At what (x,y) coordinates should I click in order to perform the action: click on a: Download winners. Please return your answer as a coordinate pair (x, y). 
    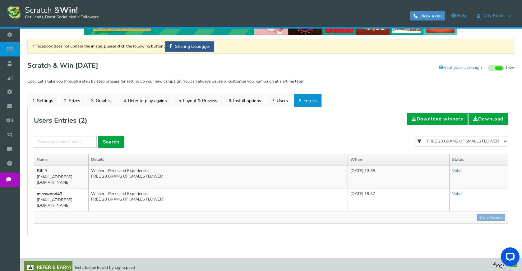
    Looking at the image, I should click on (437, 119).